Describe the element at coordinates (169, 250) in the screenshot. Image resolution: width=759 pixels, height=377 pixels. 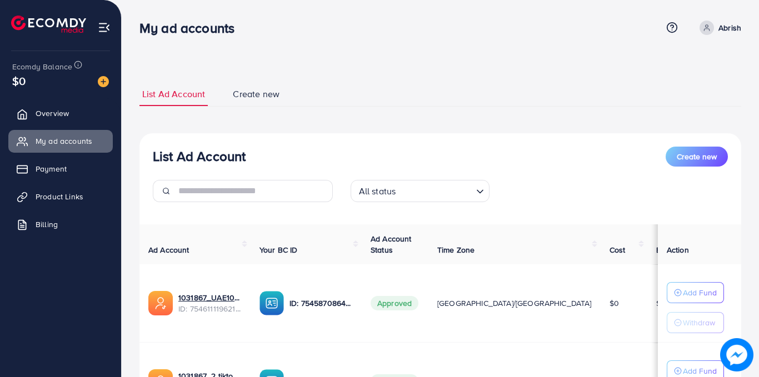
I see `span: Ad Account` at that location.